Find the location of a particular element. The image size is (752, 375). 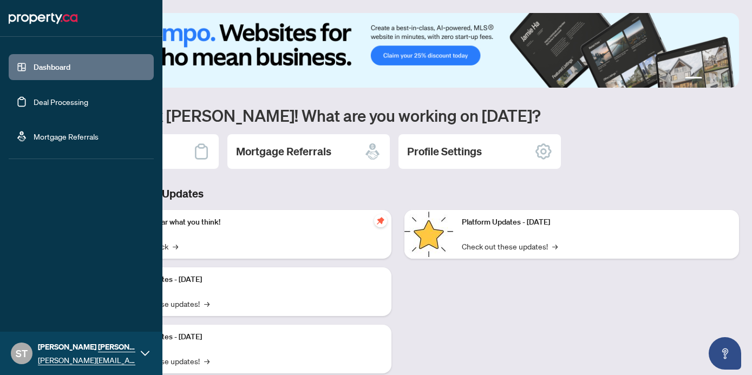

button: 2 is located at coordinates (709, 79).